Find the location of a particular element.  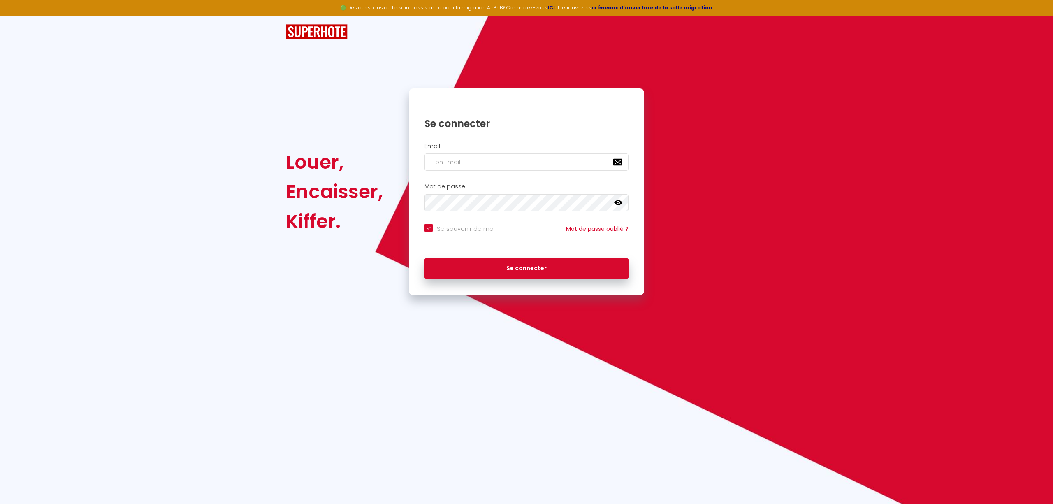

strong: ICI is located at coordinates (551, 7).